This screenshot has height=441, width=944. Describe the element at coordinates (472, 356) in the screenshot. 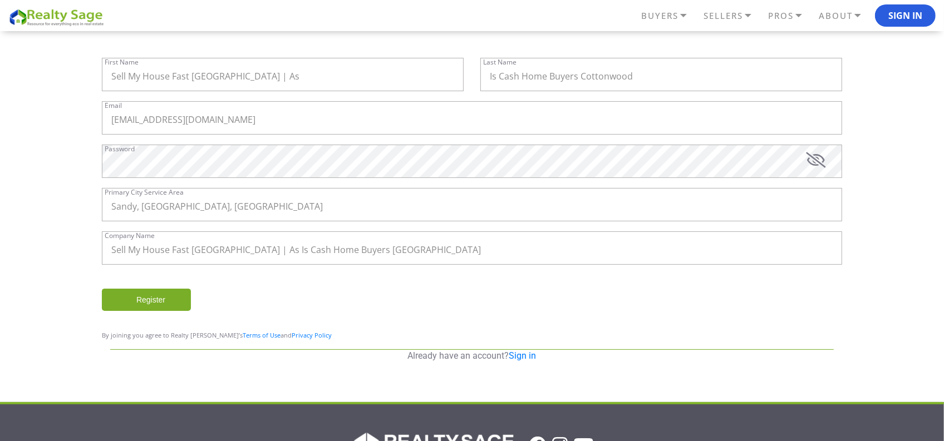

I see `p: Already have an account?` at that location.